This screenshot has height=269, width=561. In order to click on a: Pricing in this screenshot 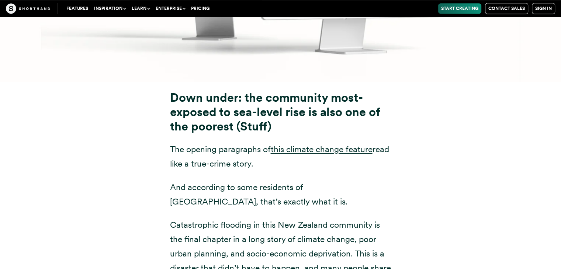, I will do `click(200, 8)`.